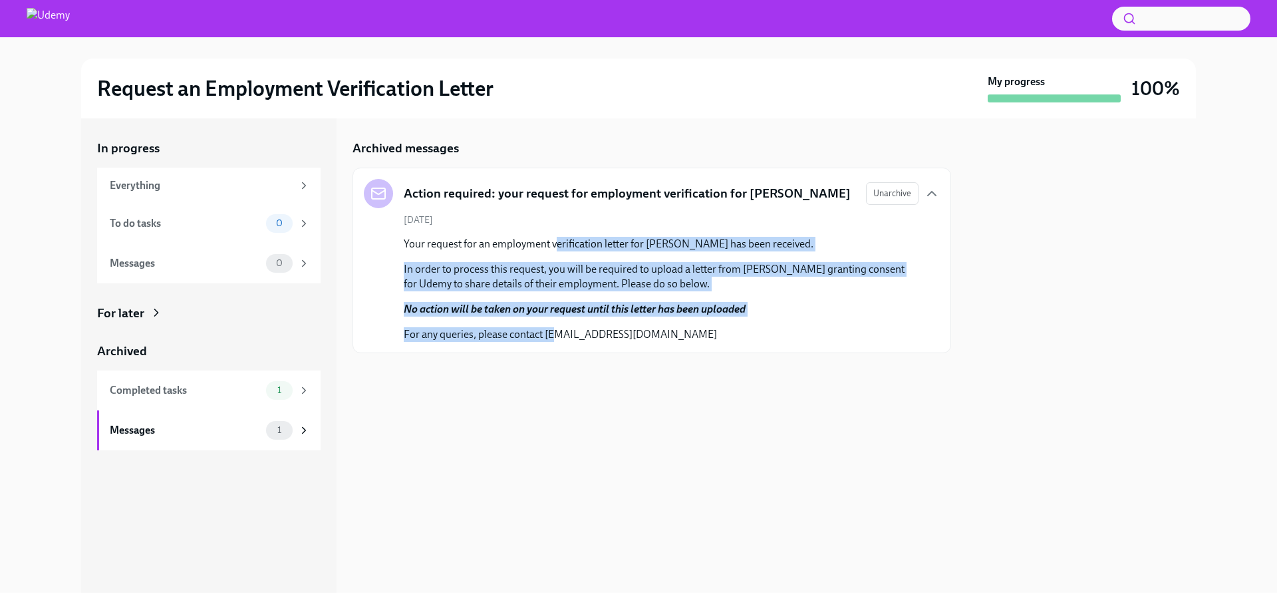 Image resolution: width=1277 pixels, height=606 pixels. Describe the element at coordinates (209, 313) in the screenshot. I see `a: For later` at that location.